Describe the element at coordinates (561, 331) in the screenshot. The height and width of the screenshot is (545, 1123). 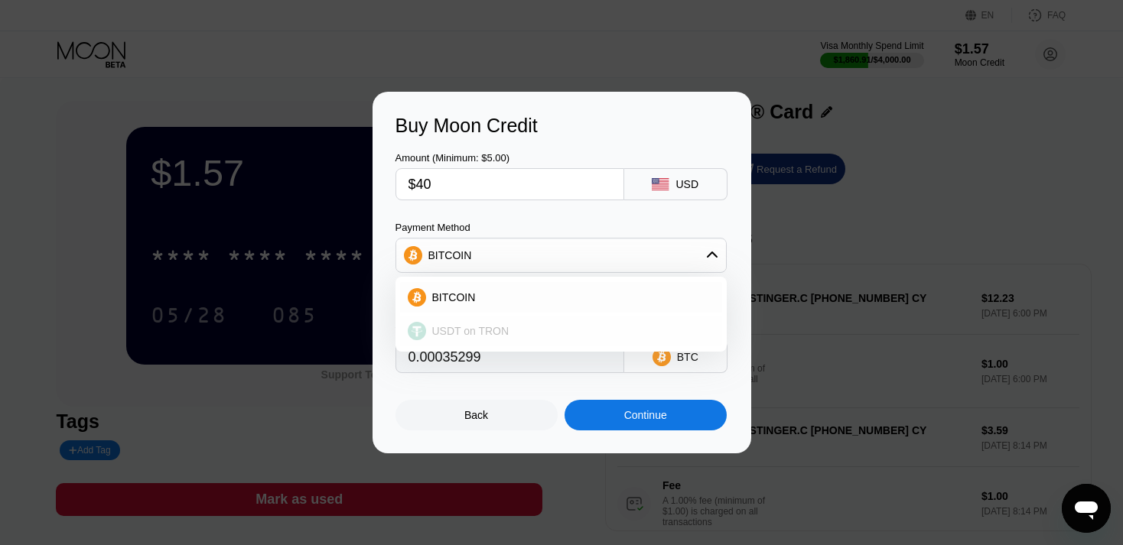
I see `div: USDT on TRON` at that location.